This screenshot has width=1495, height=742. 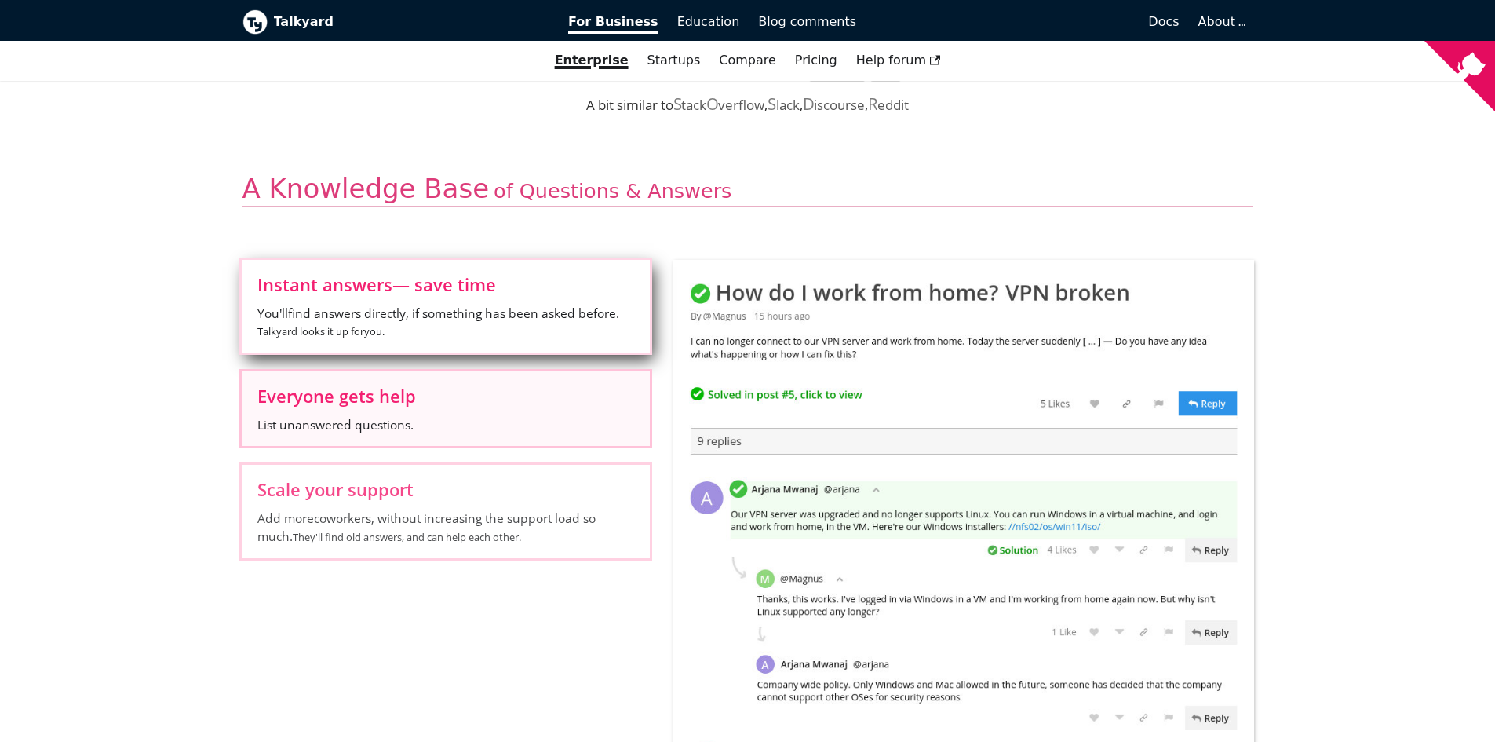 What do you see at coordinates (446, 396) in the screenshot?
I see `span: Everyone gets help` at bounding box center [446, 396].